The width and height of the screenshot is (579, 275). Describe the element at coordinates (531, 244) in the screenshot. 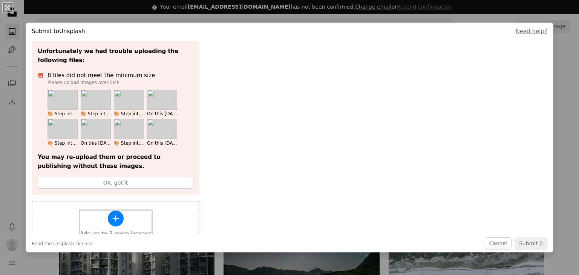

I see `button: Submit 0` at that location.